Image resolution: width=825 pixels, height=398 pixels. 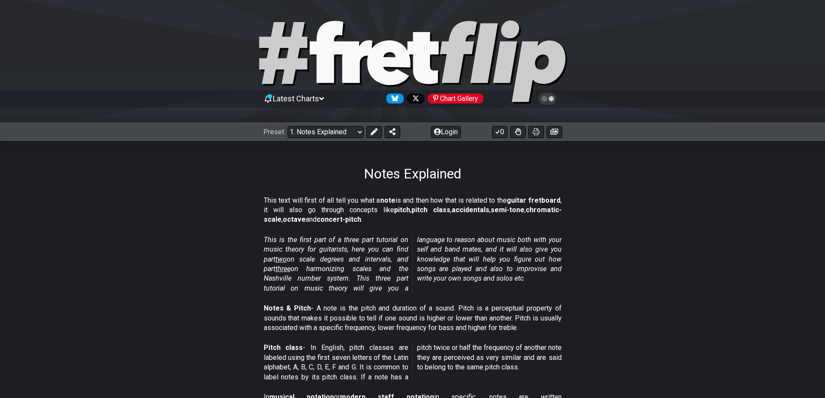 I want to click on button: Print, so click(x=536, y=132).